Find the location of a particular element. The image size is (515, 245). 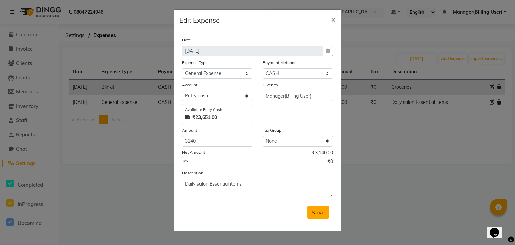

button: Close is located at coordinates (333, 19).